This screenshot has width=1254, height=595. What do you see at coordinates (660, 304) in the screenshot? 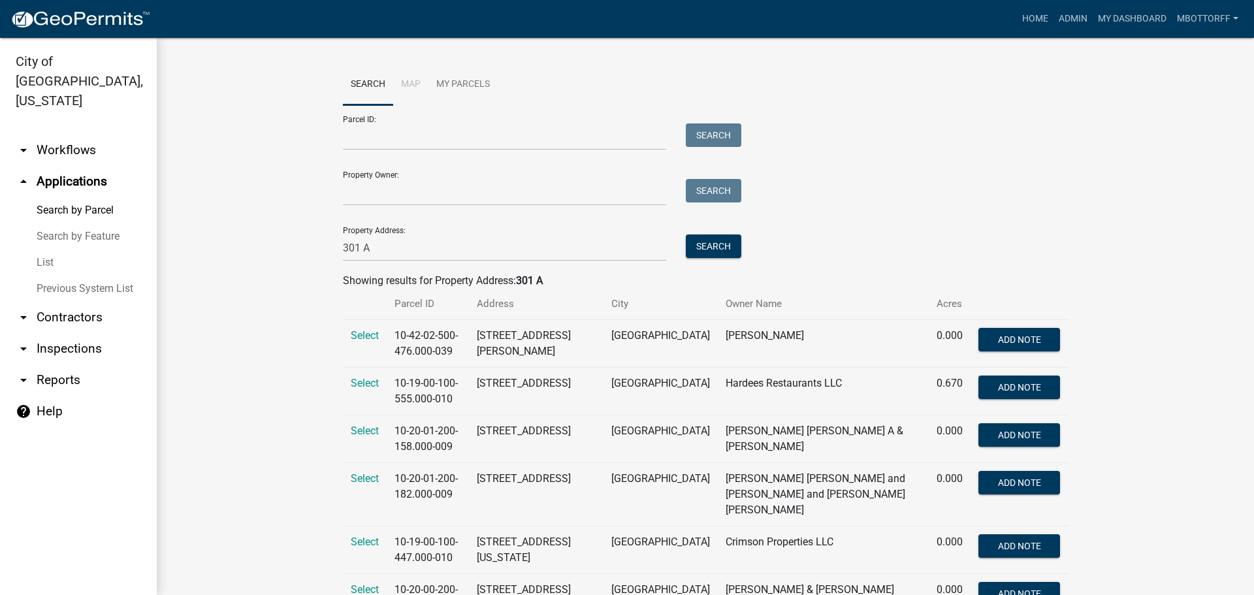
I see `th: City` at bounding box center [660, 304].